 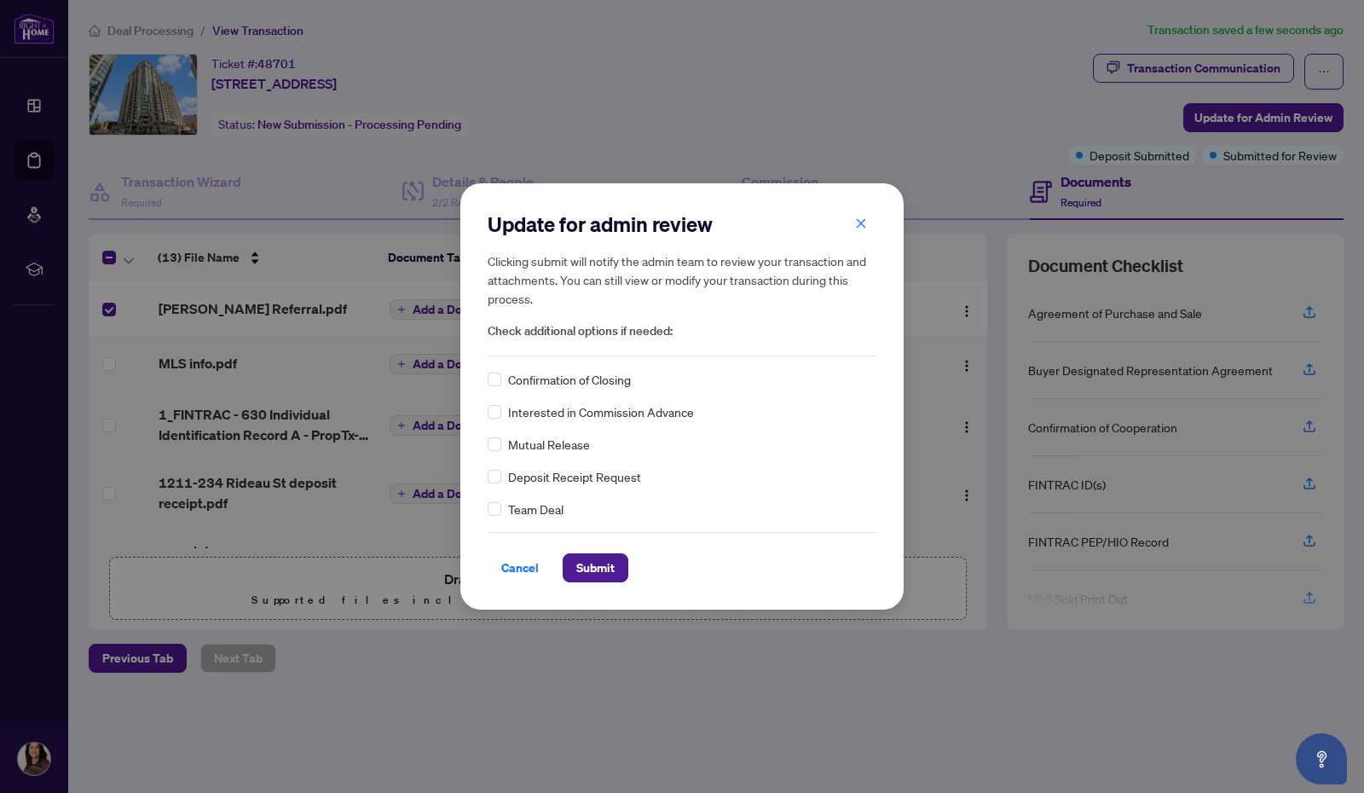 What do you see at coordinates (595, 568) in the screenshot?
I see `button: Submit` at bounding box center [595, 568].